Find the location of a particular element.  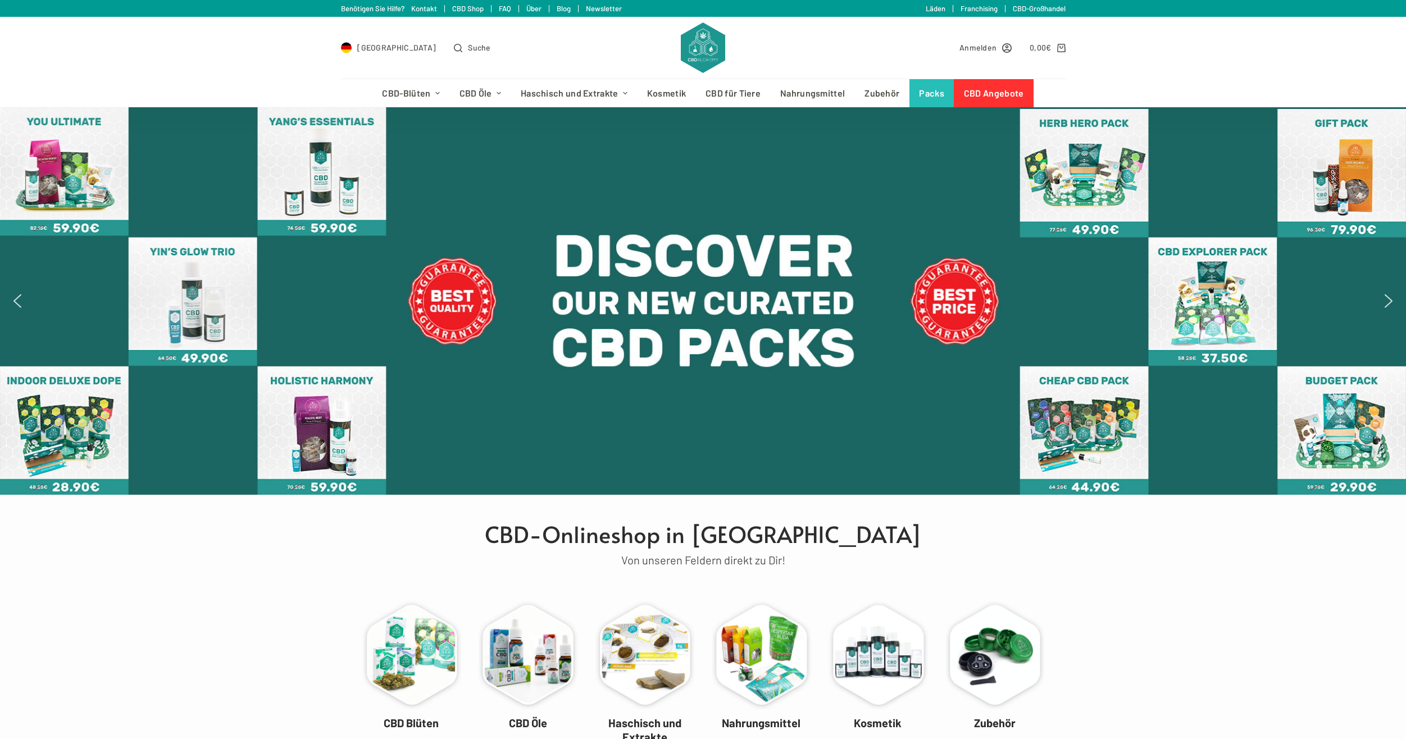

a: Packs is located at coordinates (932, 93).